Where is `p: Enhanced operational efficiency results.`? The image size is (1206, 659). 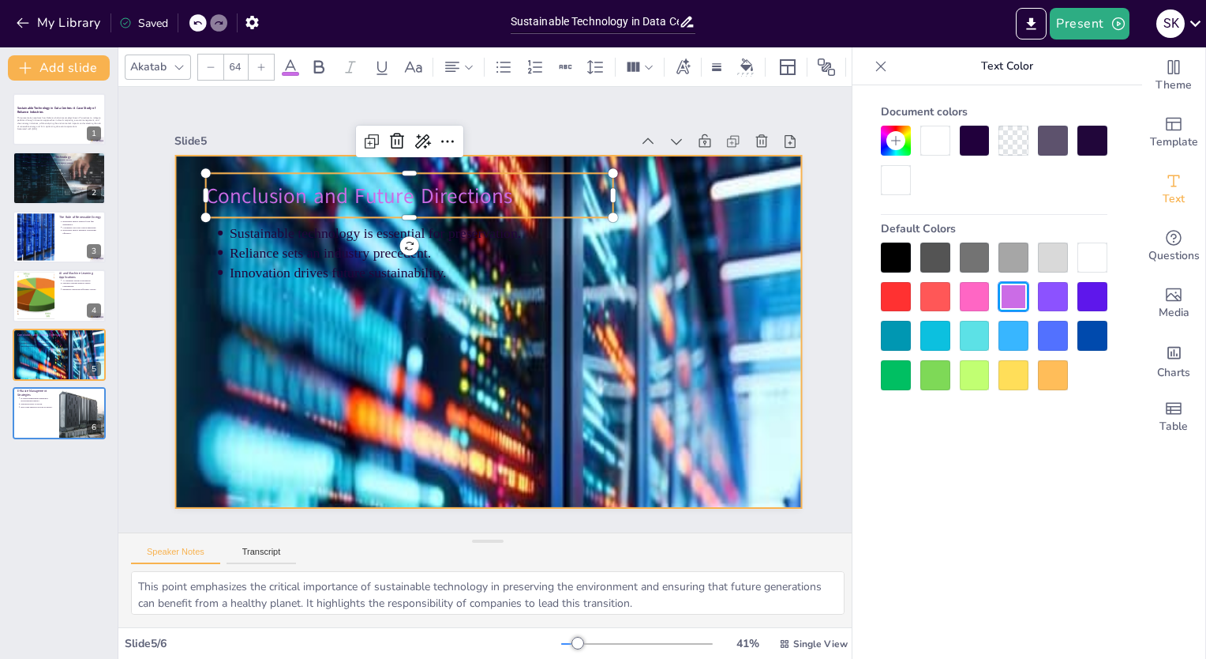 p: Enhanced operational efficiency results. is located at coordinates (81, 289).